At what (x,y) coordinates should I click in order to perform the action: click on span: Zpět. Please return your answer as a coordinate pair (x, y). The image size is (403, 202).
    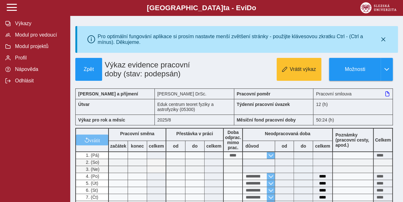
    Looking at the image, I should click on (89, 69).